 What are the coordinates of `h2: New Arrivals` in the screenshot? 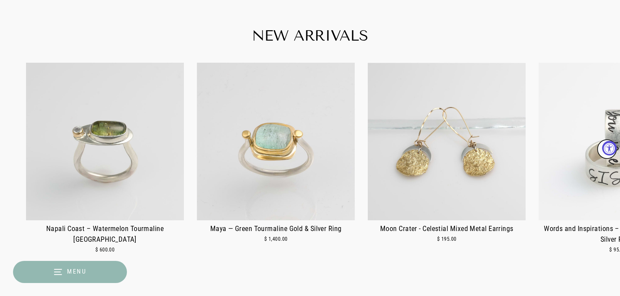 It's located at (310, 36).